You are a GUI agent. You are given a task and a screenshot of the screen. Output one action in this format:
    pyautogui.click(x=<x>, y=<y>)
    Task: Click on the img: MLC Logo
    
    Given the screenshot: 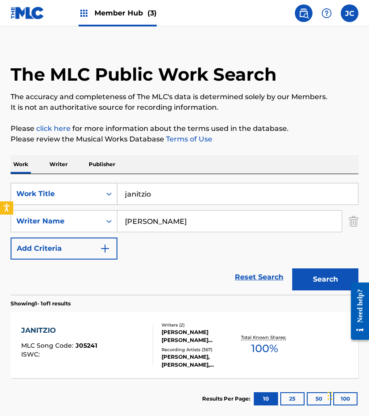 What is the action you would take?
    pyautogui.click(x=27, y=13)
    